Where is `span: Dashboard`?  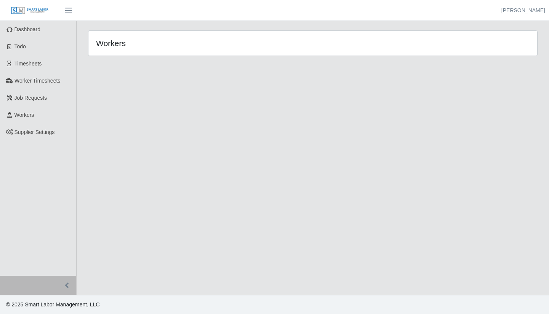
span: Dashboard is located at coordinates (27, 29).